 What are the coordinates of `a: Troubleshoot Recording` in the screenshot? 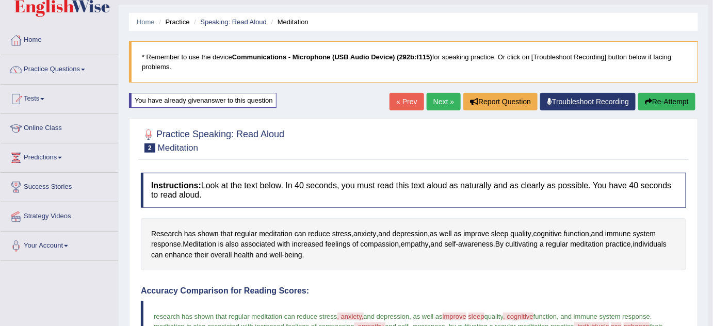 It's located at (587, 102).